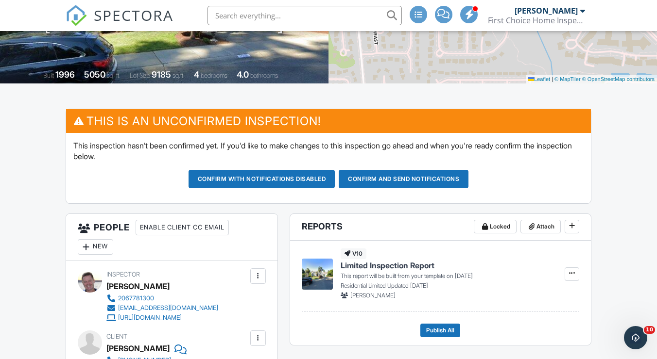  I want to click on button: Confirm and send notifications, so click(403, 179).